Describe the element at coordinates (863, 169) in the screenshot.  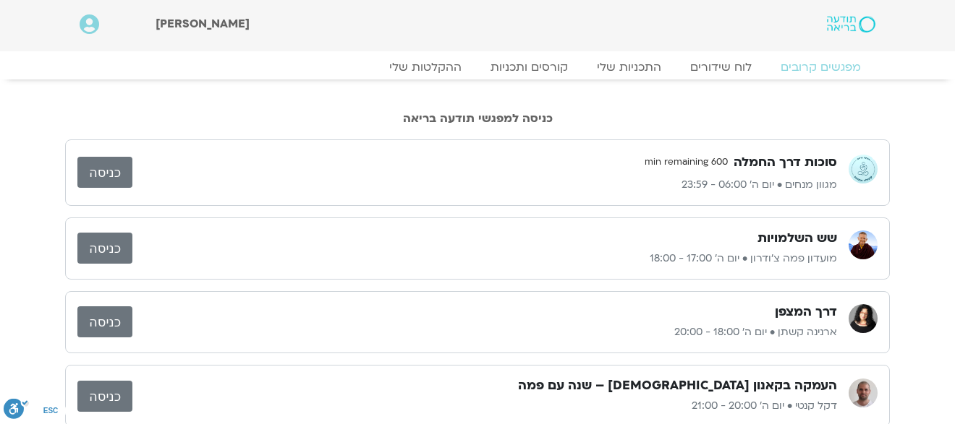
I see `img: מגוון מנחים` at that location.